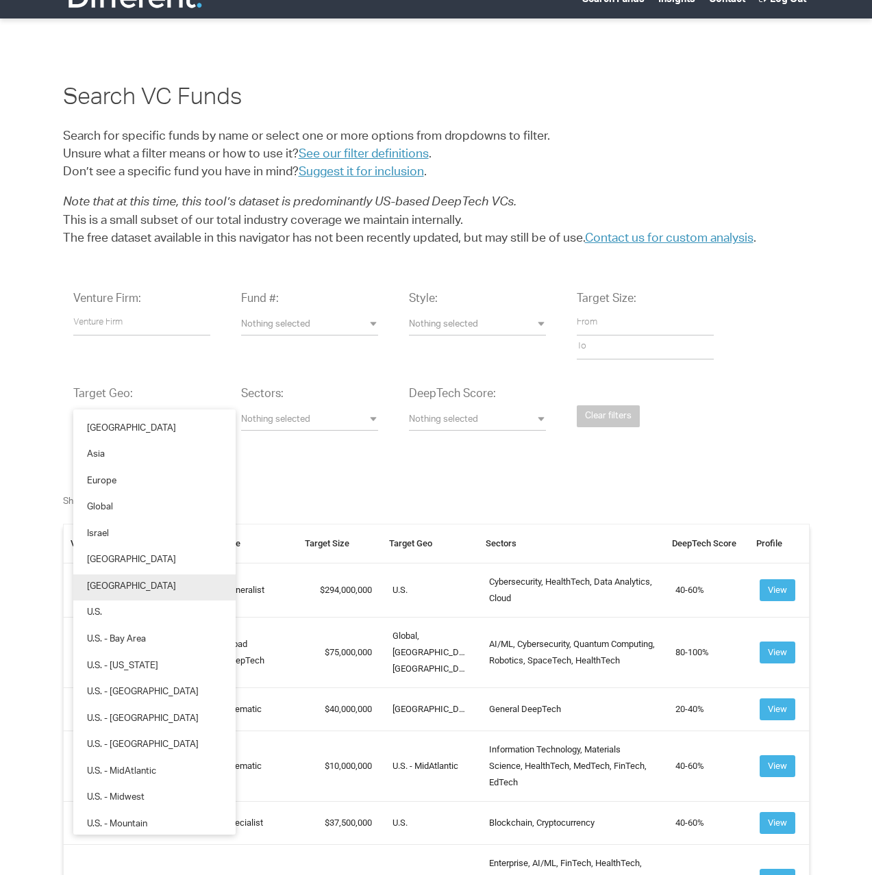 This screenshot has height=875, width=872. I want to click on input: Venture Firm, so click(142, 323).